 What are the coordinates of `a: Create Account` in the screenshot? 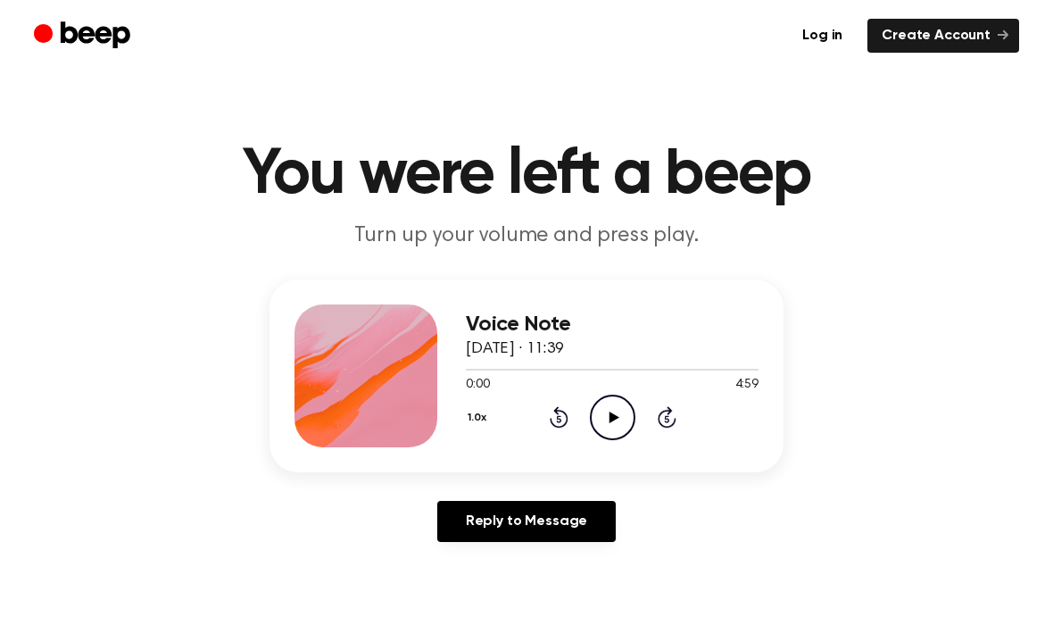 It's located at (943, 36).